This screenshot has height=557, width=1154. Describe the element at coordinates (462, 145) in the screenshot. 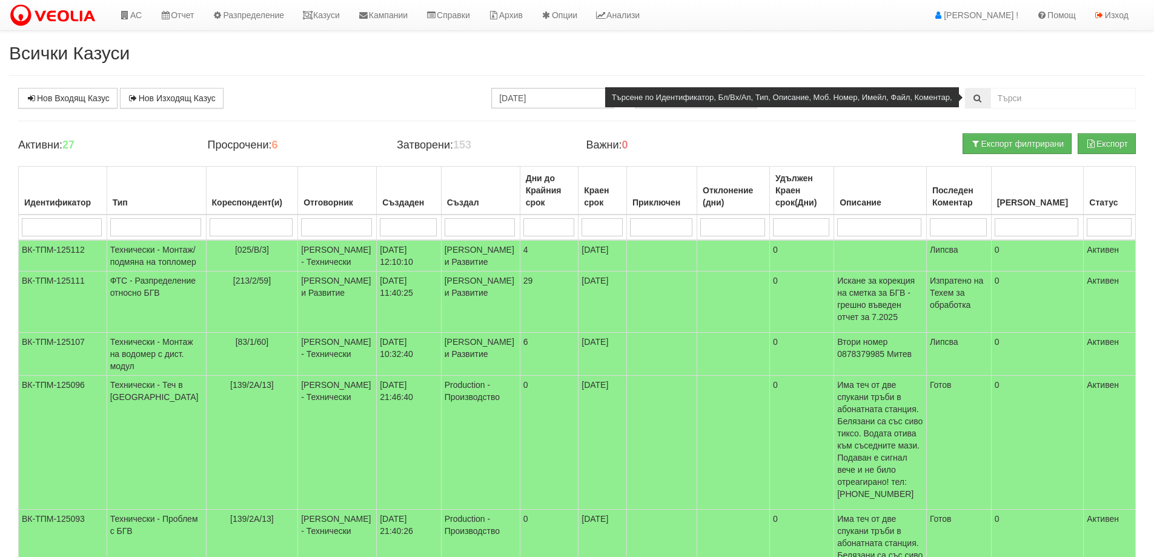

I see `b: 153` at that location.